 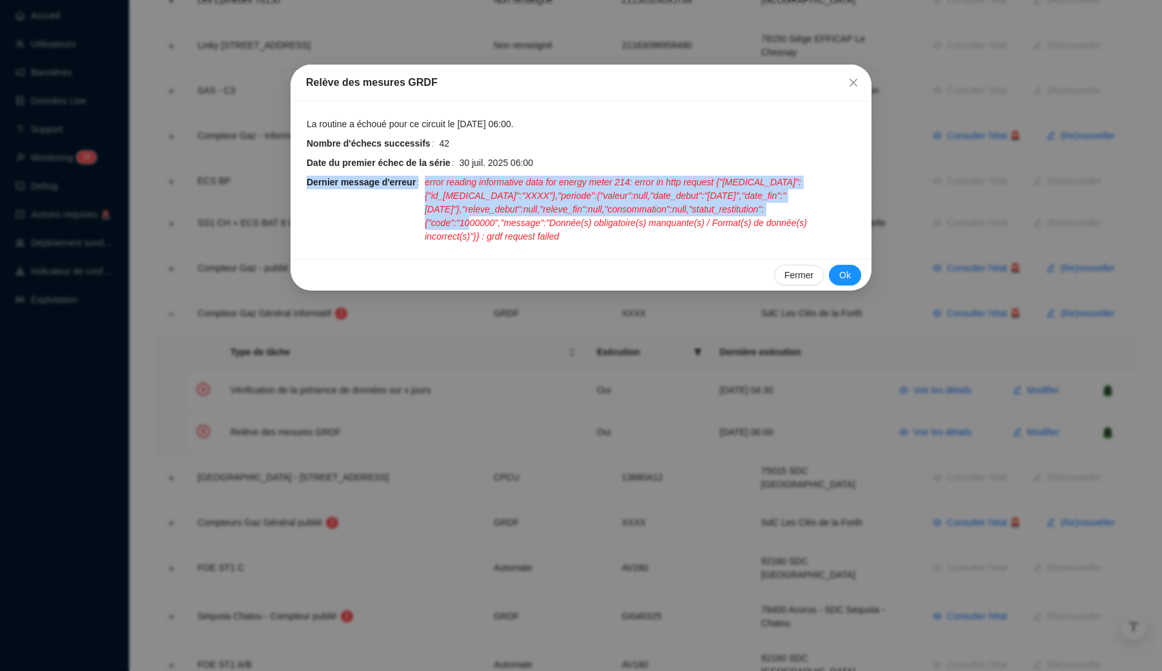 What do you see at coordinates (853, 83) in the screenshot?
I see `span: close` at bounding box center [853, 83].